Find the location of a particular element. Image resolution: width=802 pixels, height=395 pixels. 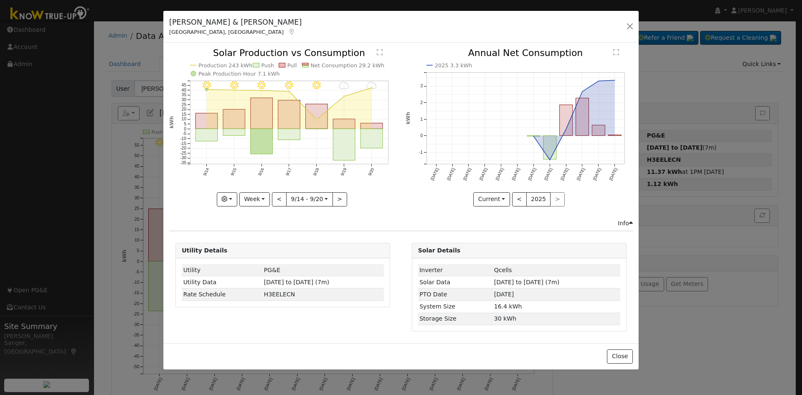

i: 9/19 - MostlyCloudy is located at coordinates (344, 85).